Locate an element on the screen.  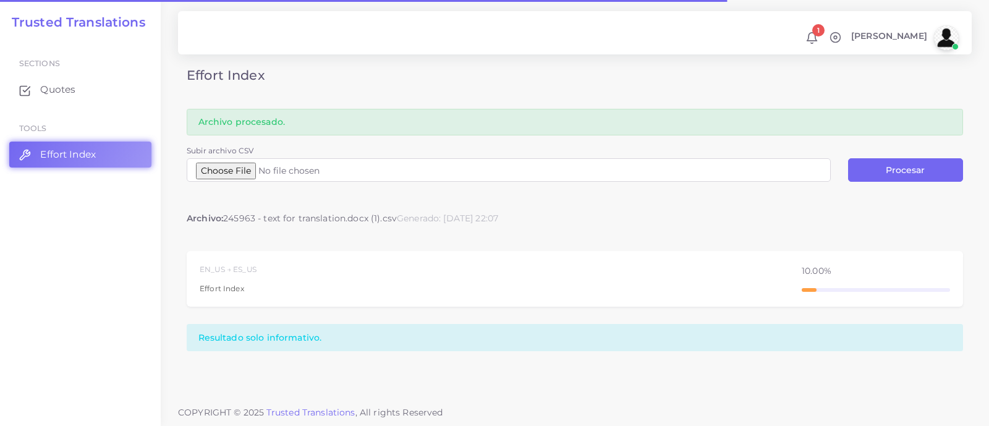
span: Quotes is located at coordinates (58, 90).